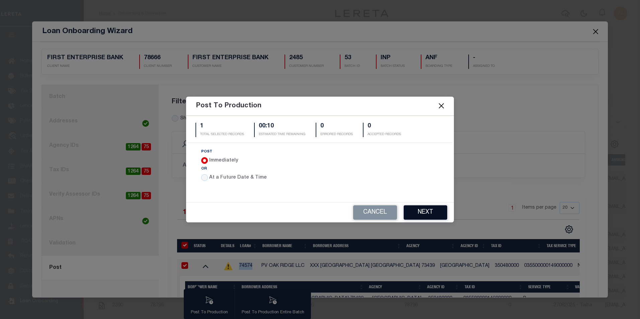  Describe the element at coordinates (282, 126) in the screenshot. I see `h5: 00:10` at that location.